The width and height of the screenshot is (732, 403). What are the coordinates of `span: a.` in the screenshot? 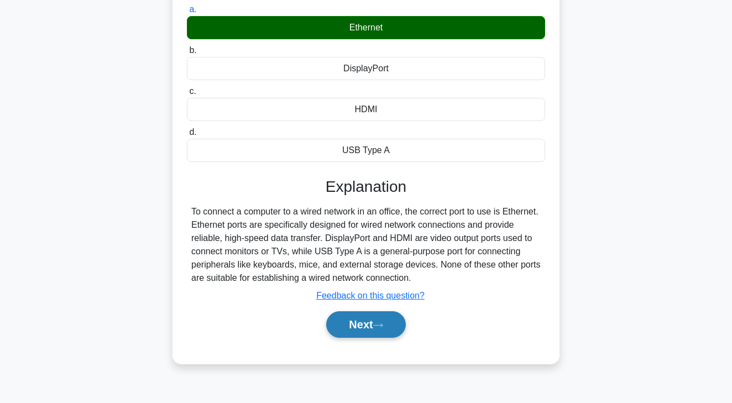 It's located at (192, 9).